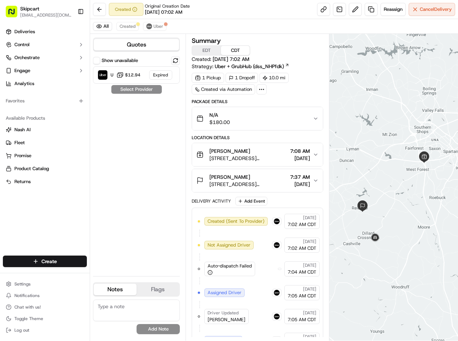 Image resolution: width=458 pixels, height=341 pixels. Describe the element at coordinates (257, 138) in the screenshot. I see `div: Location Details` at that location.